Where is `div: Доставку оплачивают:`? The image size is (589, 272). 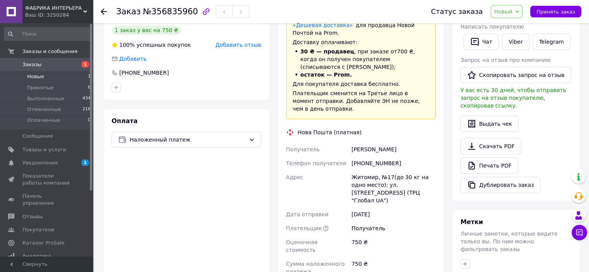 div: Доставку оплачивают: is located at coordinates (361, 42).